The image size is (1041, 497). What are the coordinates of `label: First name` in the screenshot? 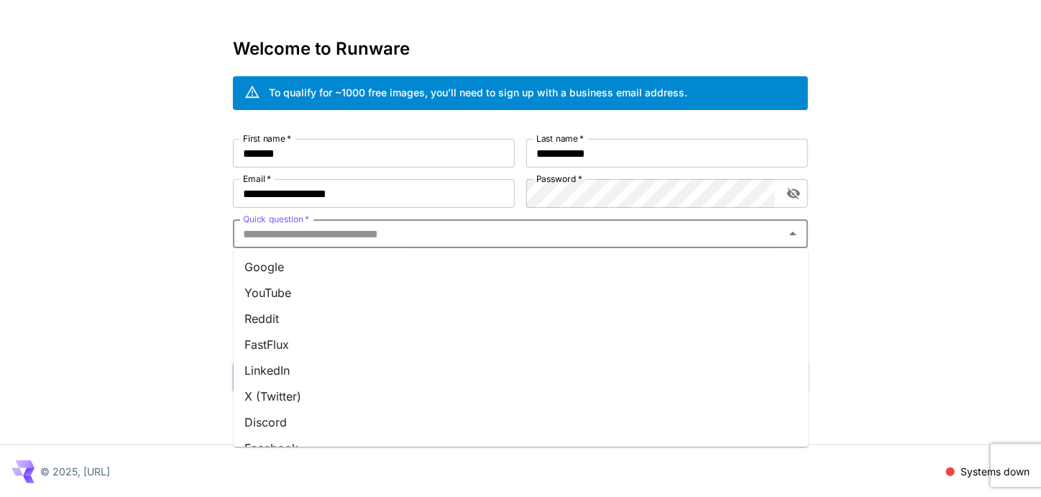 It's located at (267, 138).